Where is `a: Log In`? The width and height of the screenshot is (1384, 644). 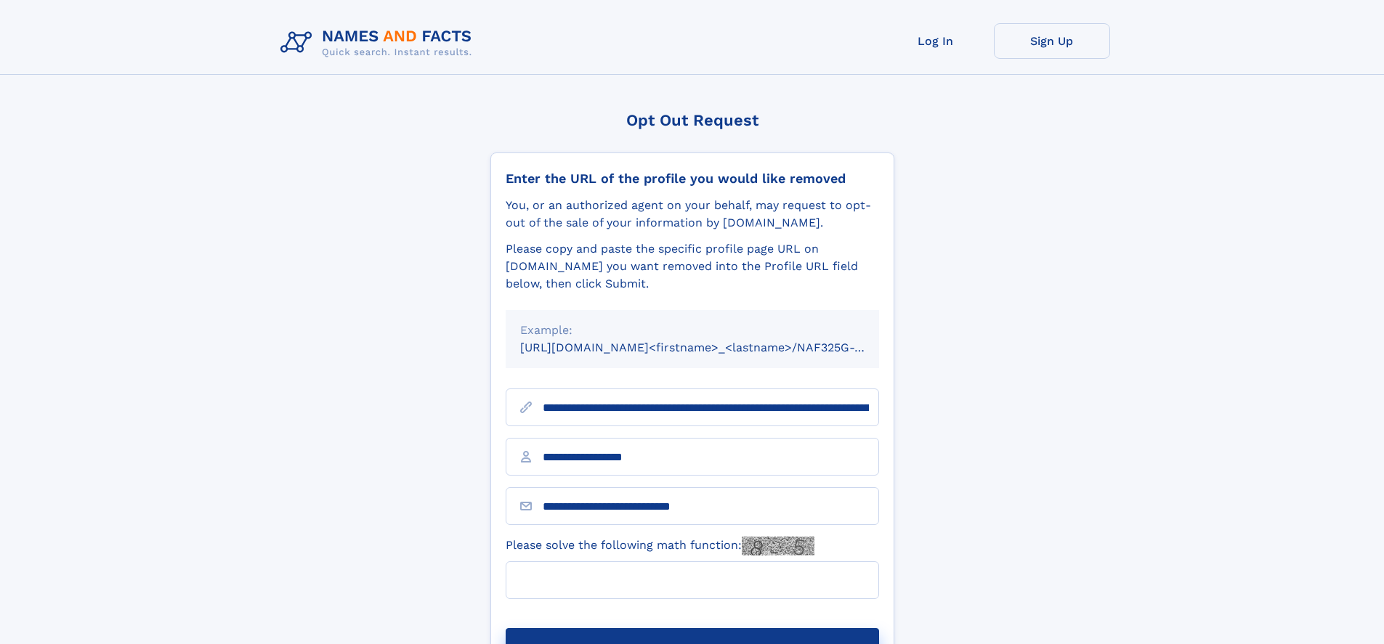
a: Log In is located at coordinates (936, 41).